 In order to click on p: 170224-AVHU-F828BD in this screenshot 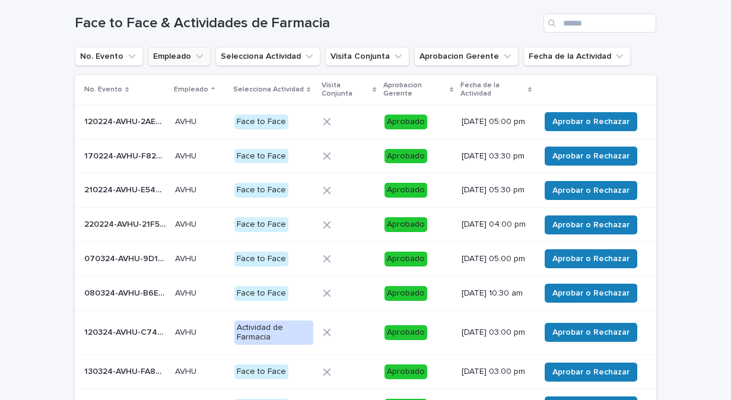, I will do `click(126, 155)`.